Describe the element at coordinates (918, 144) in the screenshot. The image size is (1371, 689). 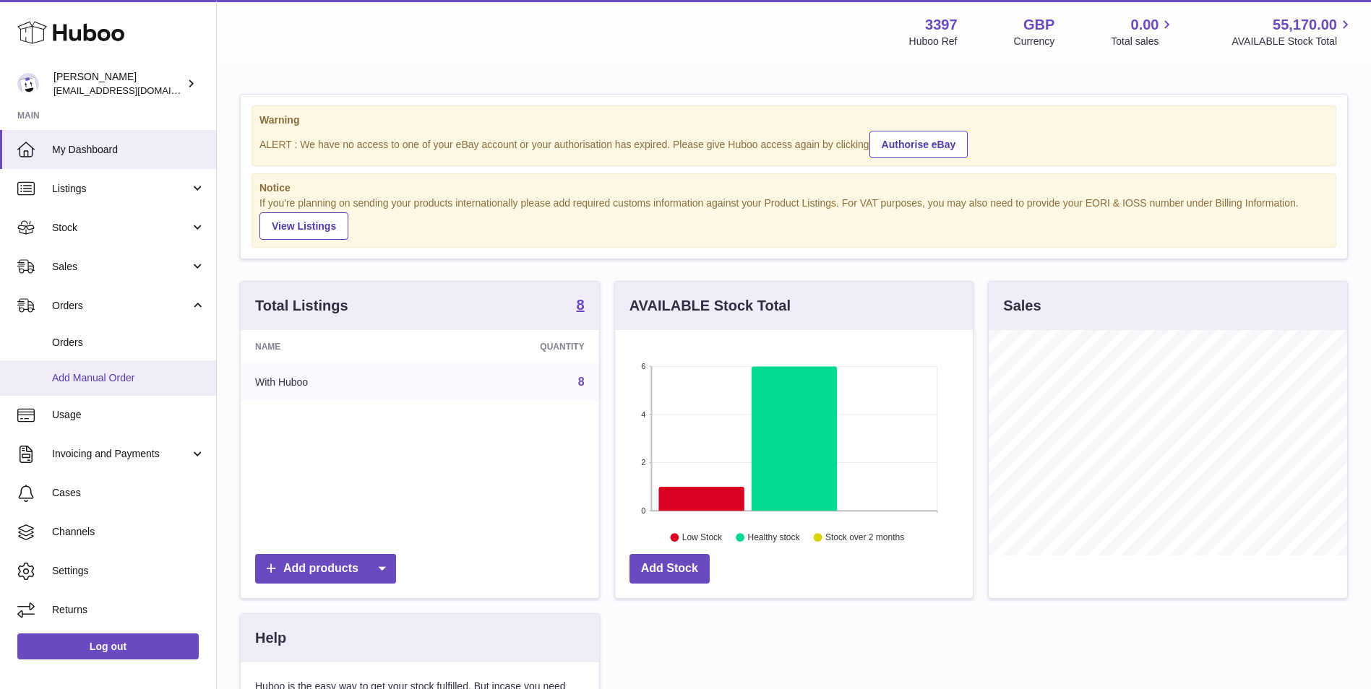
I see `a: Authorise eBay` at that location.